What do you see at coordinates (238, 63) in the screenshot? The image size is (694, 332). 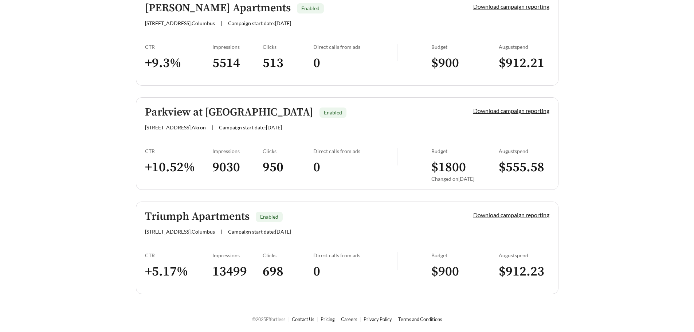 I see `h3: 5514` at bounding box center [238, 63].